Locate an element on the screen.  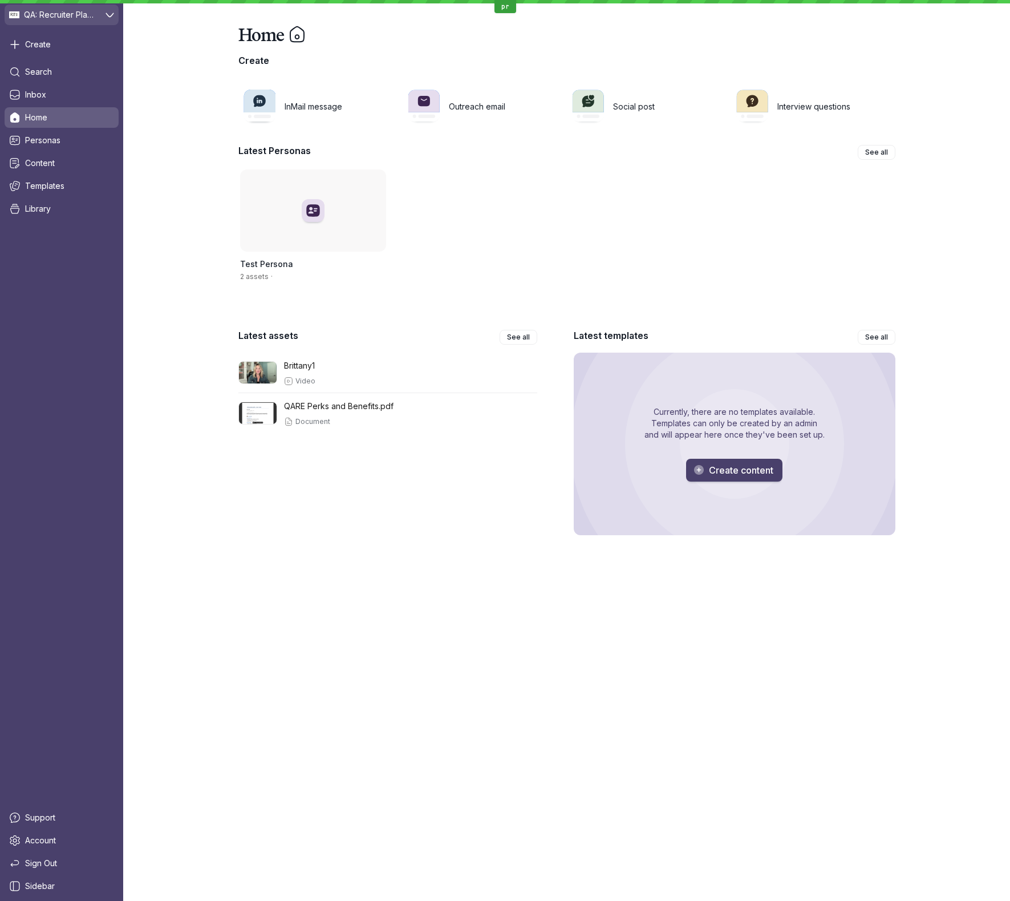
span: Personas is located at coordinates (43, 140).